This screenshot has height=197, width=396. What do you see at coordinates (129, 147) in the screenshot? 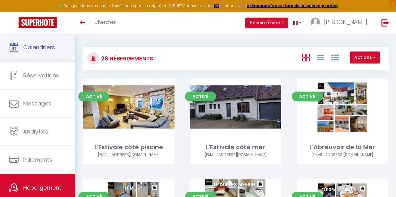
I see `div: L'Estivale côté piscine` at bounding box center [129, 147].